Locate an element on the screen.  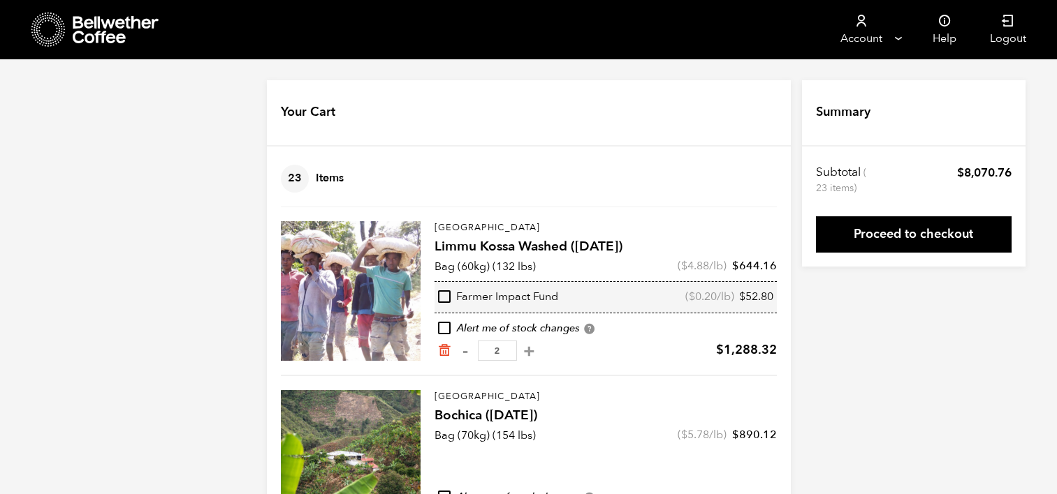
bdi: 8,070.76 is located at coordinates (984, 173).